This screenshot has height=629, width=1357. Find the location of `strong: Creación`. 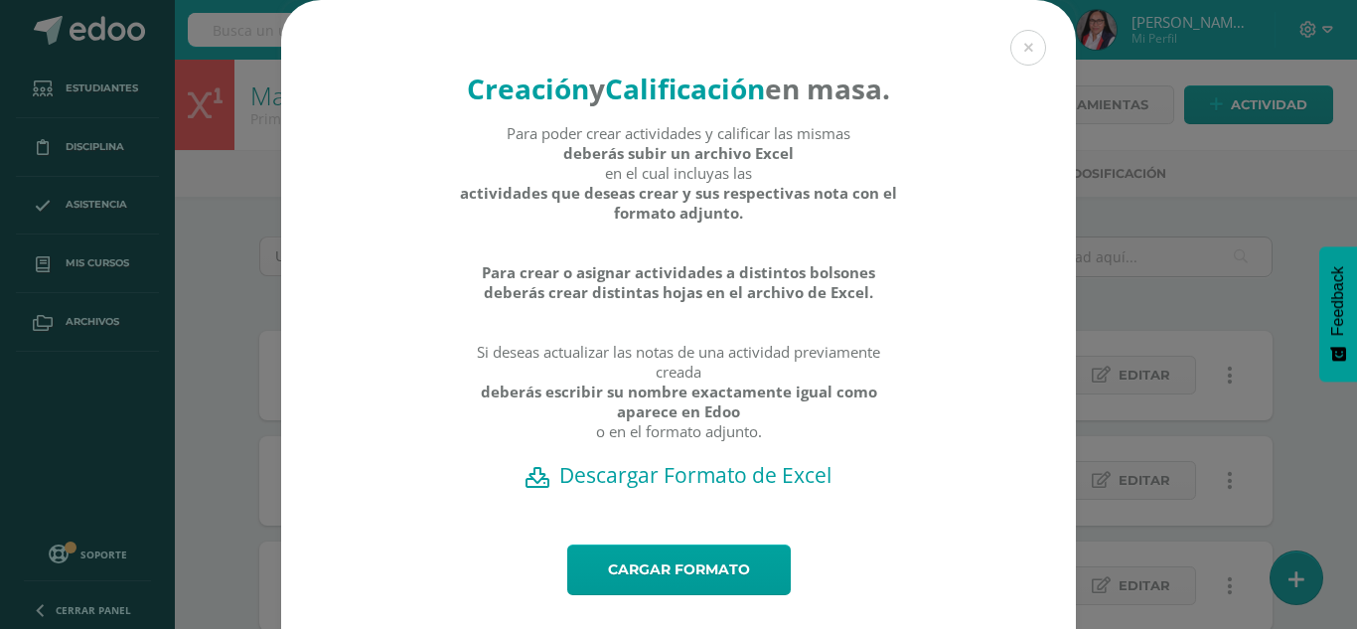

strong: Creación is located at coordinates (528, 88).